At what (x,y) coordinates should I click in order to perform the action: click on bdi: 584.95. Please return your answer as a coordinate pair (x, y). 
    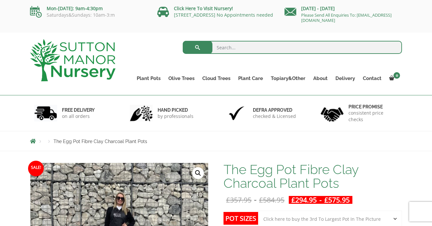
    Looking at the image, I should click on (272, 200).